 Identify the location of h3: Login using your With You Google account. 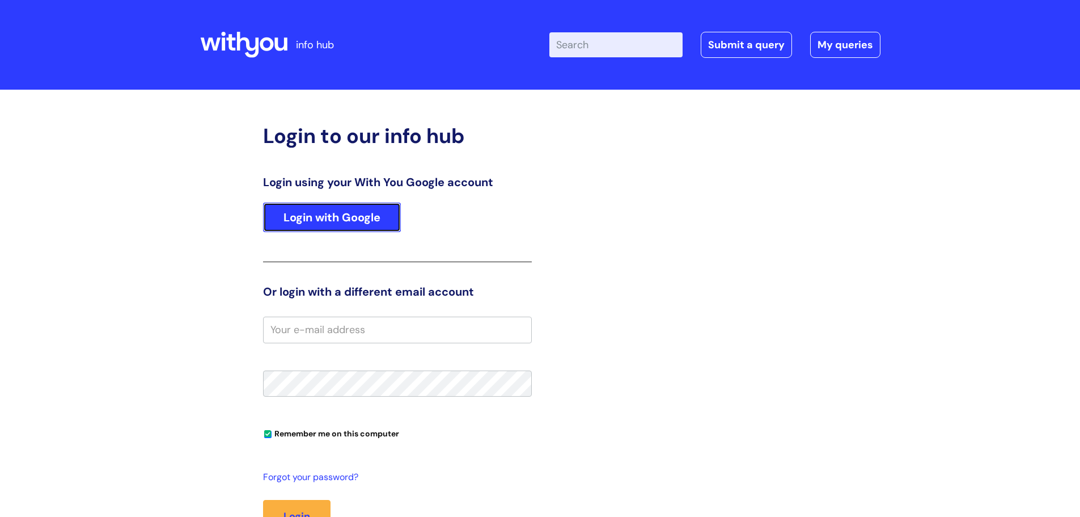
(397, 182).